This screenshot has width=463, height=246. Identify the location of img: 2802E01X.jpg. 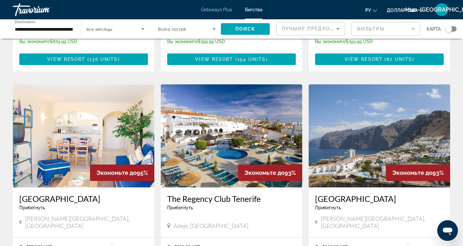
(379, 136).